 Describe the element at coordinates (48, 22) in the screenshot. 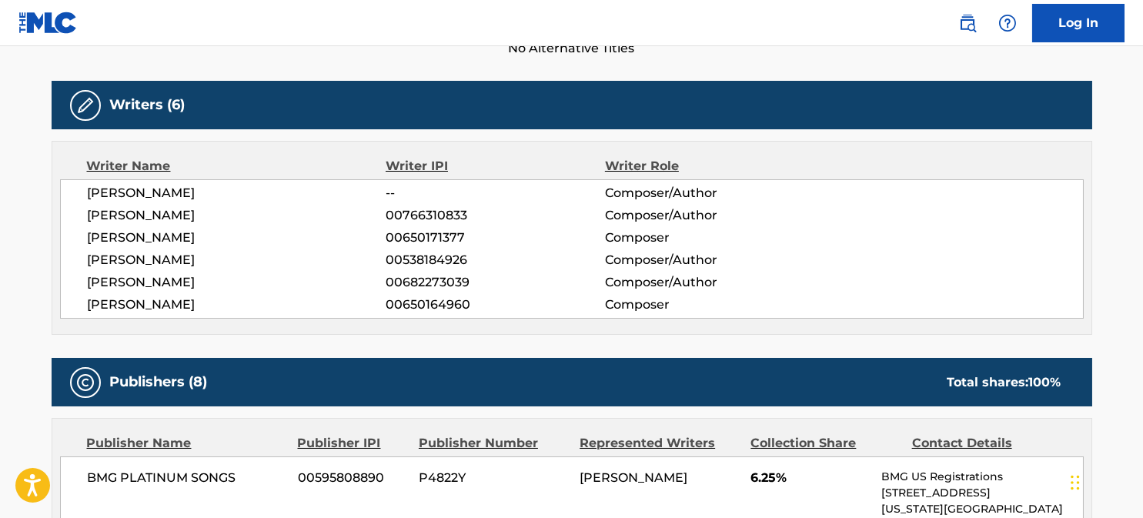

I see `img: MLC Logo` at that location.